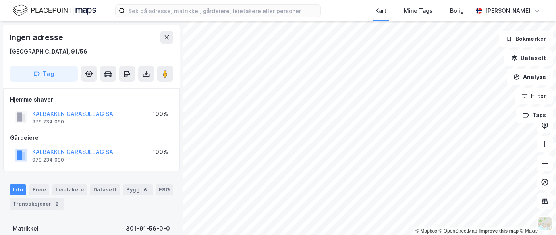  I want to click on div: Ingen adresse, so click(37, 37).